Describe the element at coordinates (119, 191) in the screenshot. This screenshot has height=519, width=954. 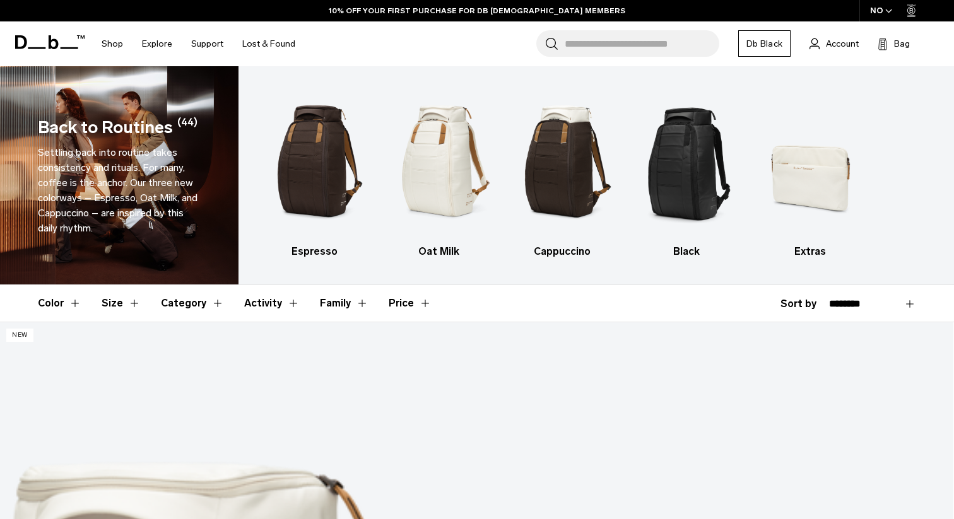
I see `p: Settling back into routine takes consistency and rituals. For many, coffee is the anchor. Our thr...` at that location.